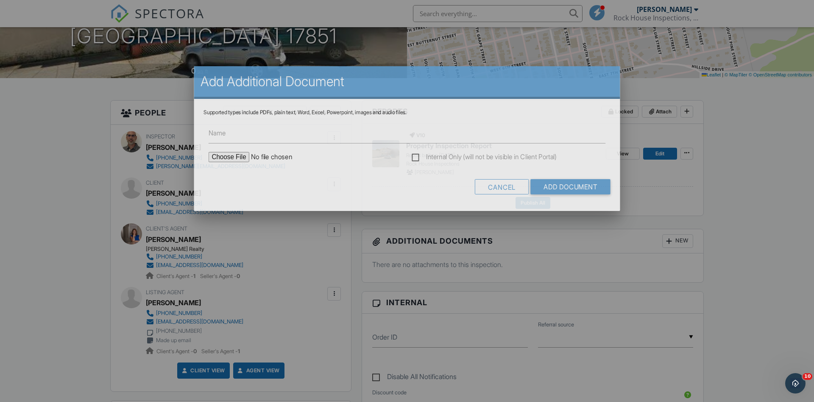  Describe the element at coordinates (484, 158) in the screenshot. I see `label: Internal Only (will not be visible in Client Portal)` at that location.